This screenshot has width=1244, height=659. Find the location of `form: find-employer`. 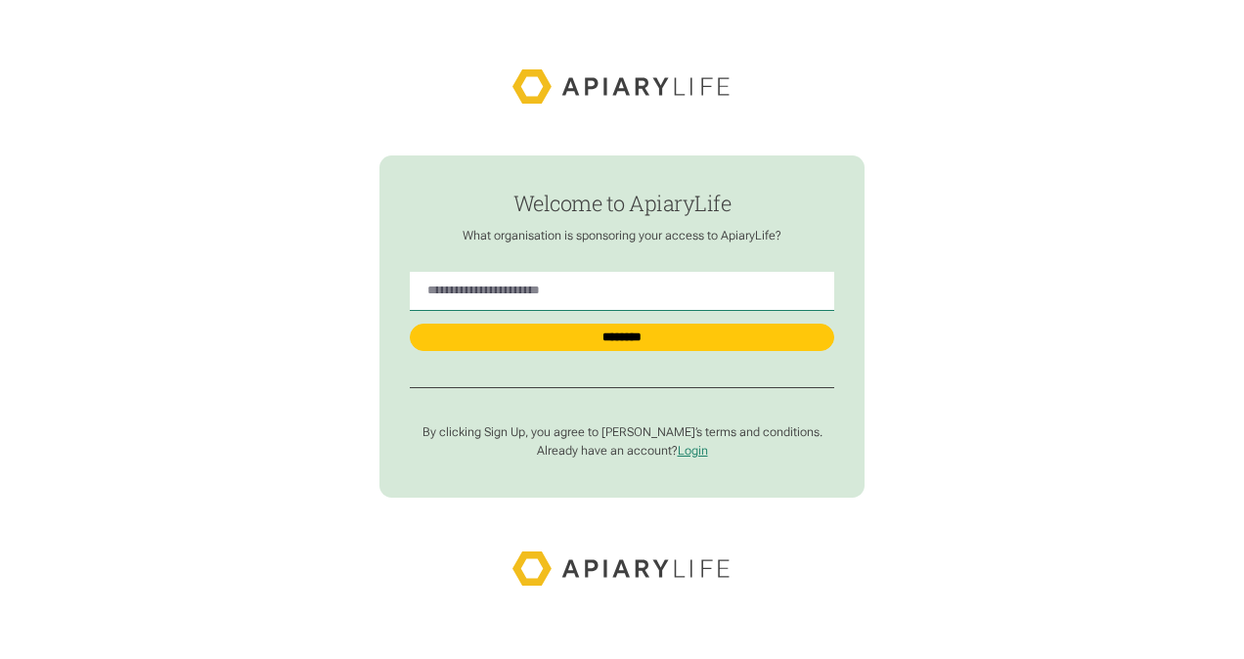

form: find-employer is located at coordinates (622, 326).